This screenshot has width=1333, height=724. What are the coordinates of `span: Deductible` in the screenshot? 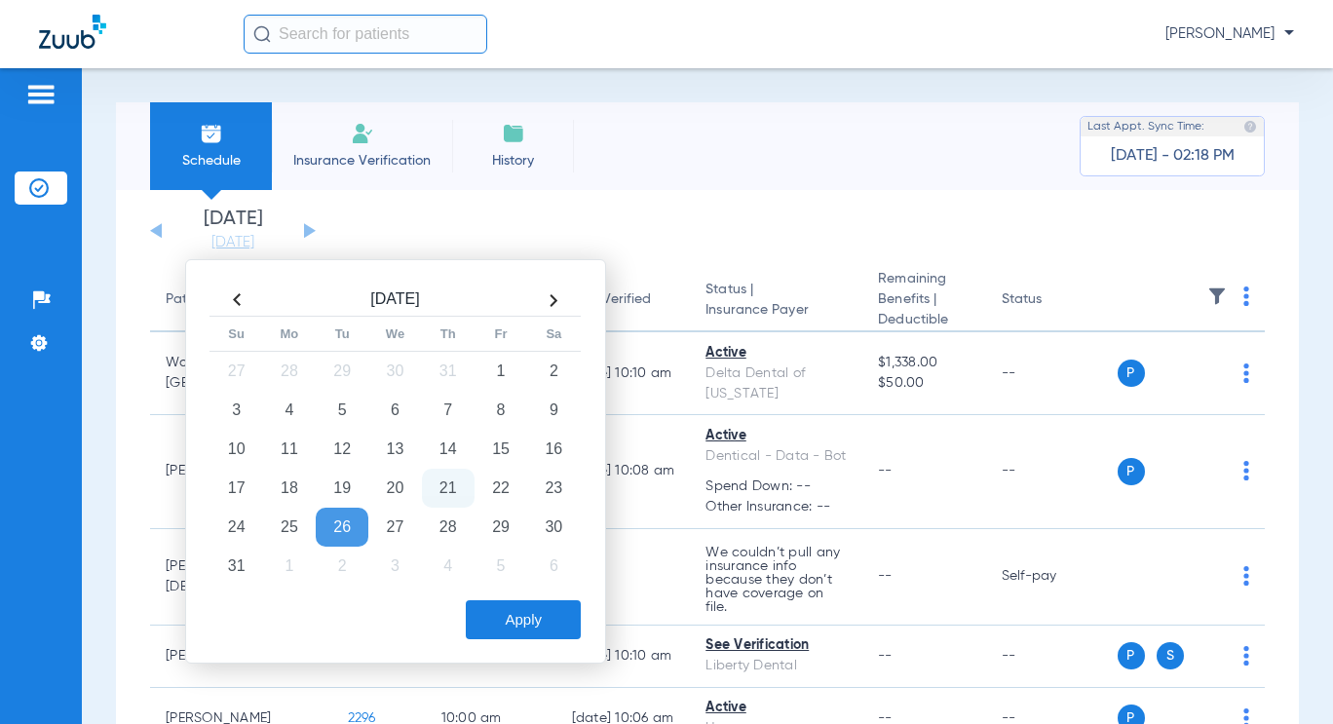 It's located at (924, 320).